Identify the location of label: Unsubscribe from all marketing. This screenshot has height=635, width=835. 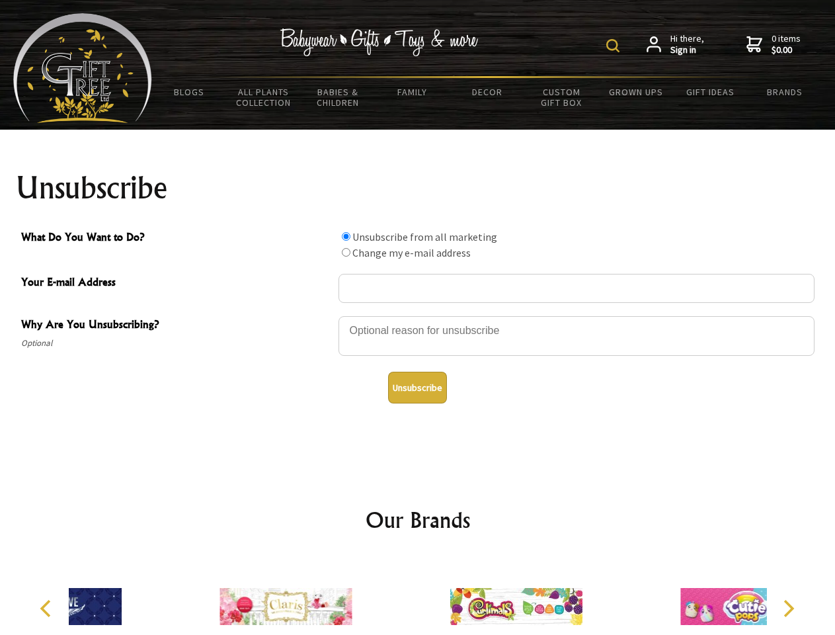
(424, 237).